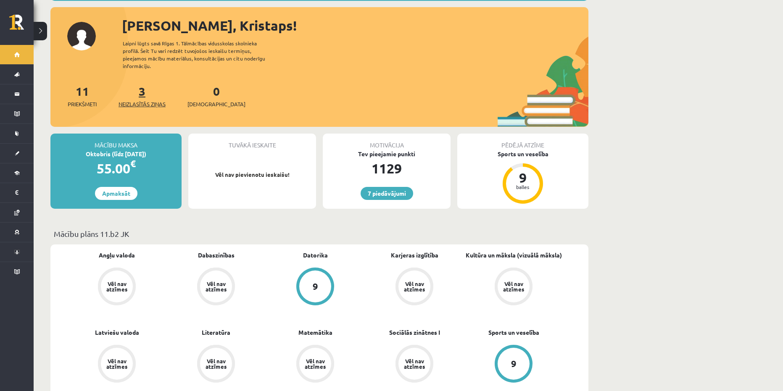 This screenshot has height=391, width=783. I want to click on div: Mācību maksa, so click(116, 142).